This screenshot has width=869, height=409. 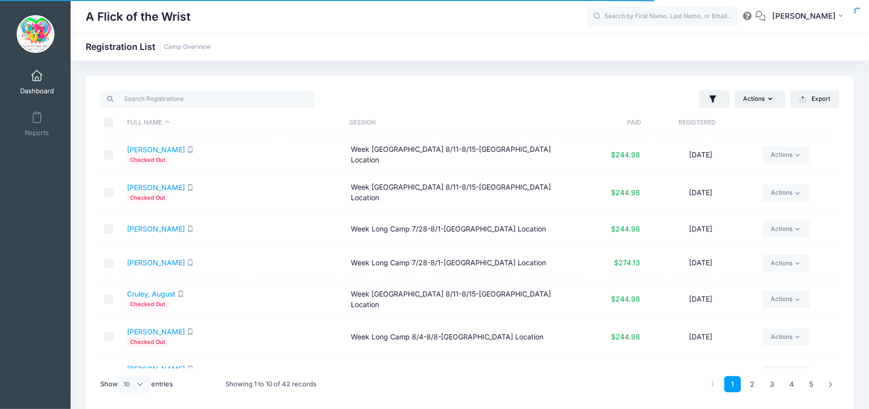 What do you see at coordinates (233, 122) in the screenshot?
I see `th: Full Name: activate to sort column descending` at bounding box center [233, 122].